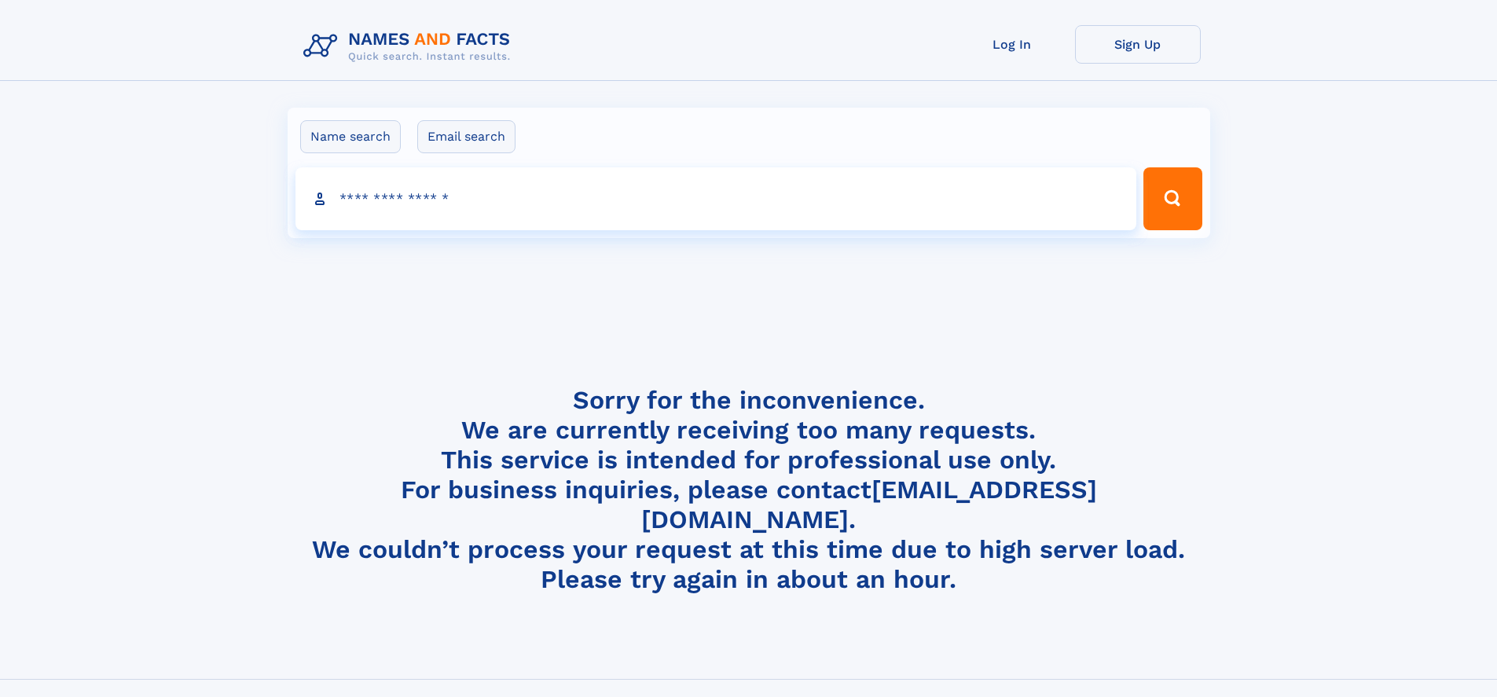  Describe the element at coordinates (716, 199) in the screenshot. I see `input: search input` at that location.